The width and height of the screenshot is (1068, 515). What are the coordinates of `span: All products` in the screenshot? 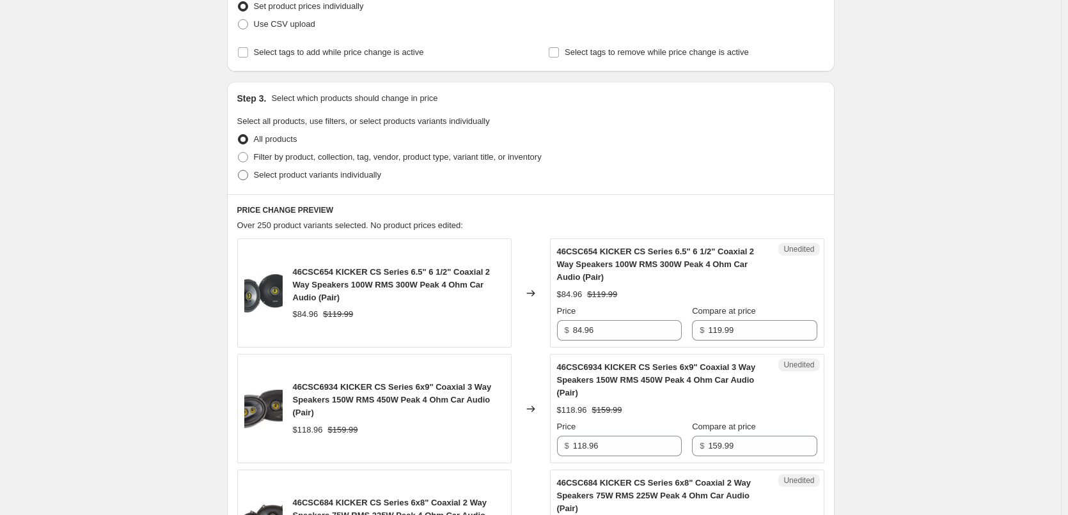 It's located at (276, 139).